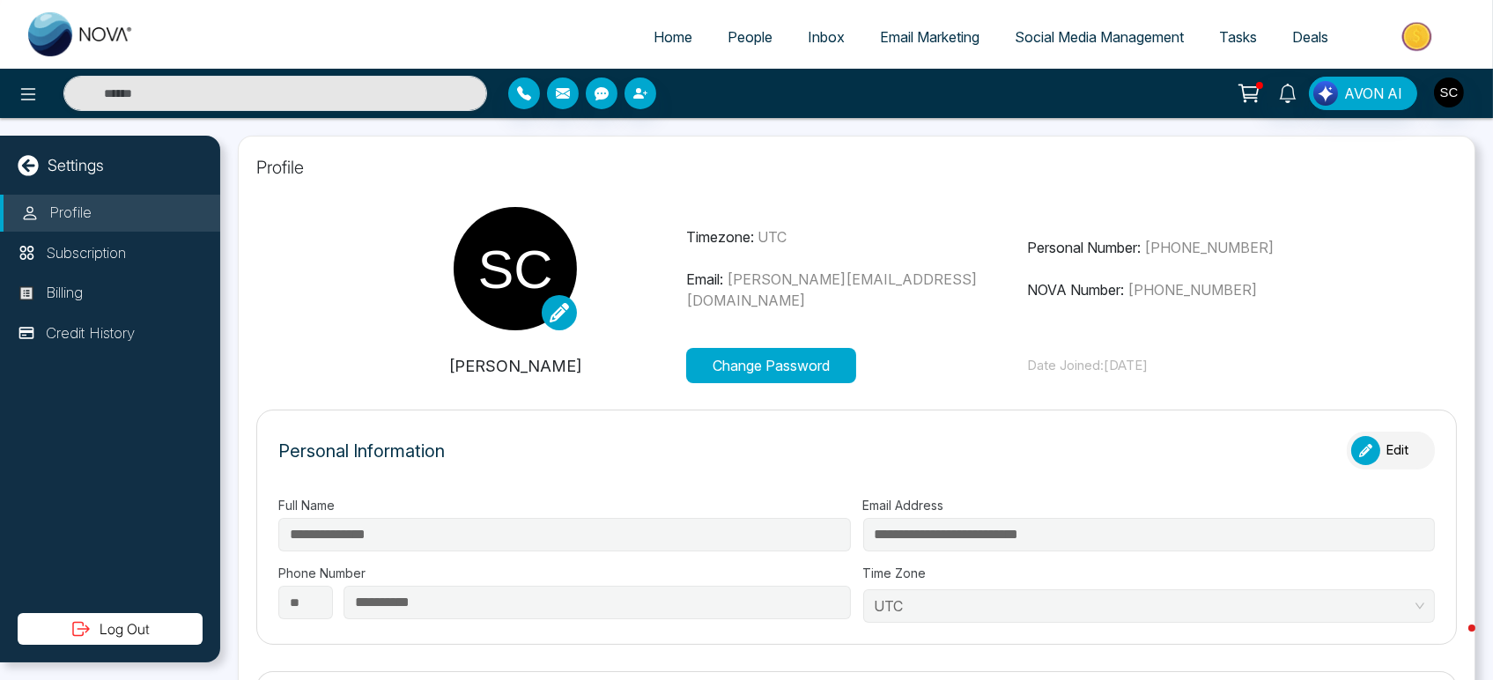 The image size is (1493, 680). What do you see at coordinates (929, 37) in the screenshot?
I see `span: Email Marketing` at bounding box center [929, 37].